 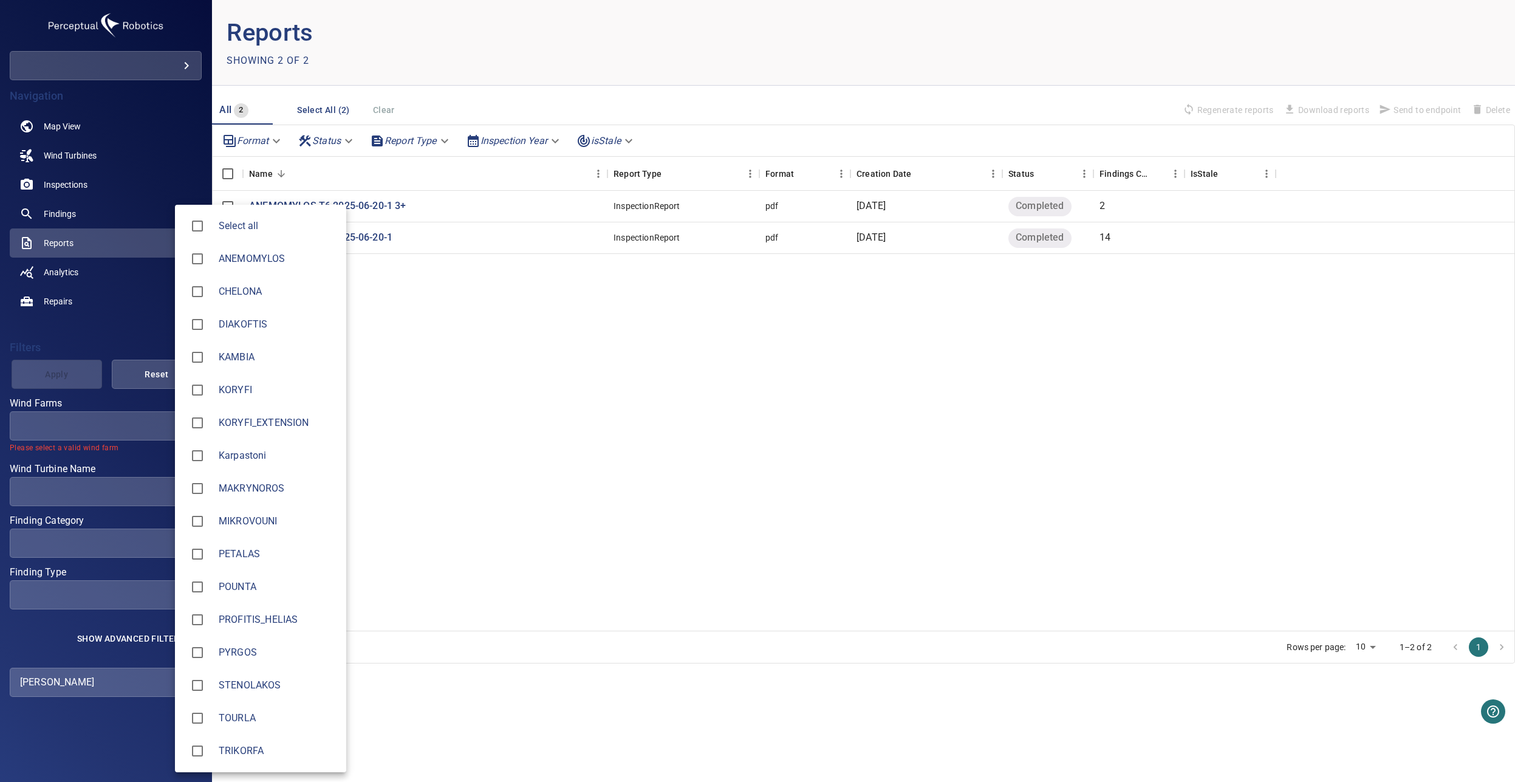 What do you see at coordinates (278, 554) in the screenshot?
I see `div: Wind Farms PETALAS` at bounding box center [278, 554].